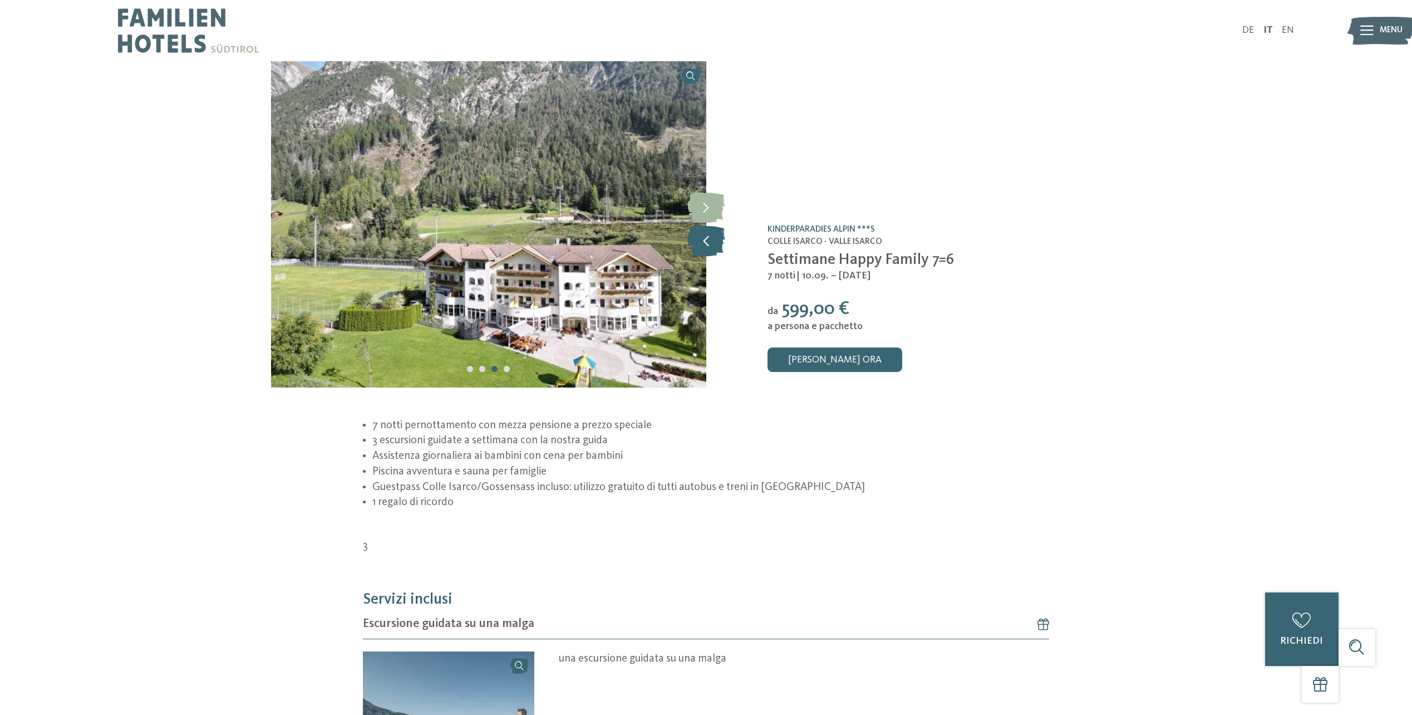  I want to click on span: da, so click(773, 311).